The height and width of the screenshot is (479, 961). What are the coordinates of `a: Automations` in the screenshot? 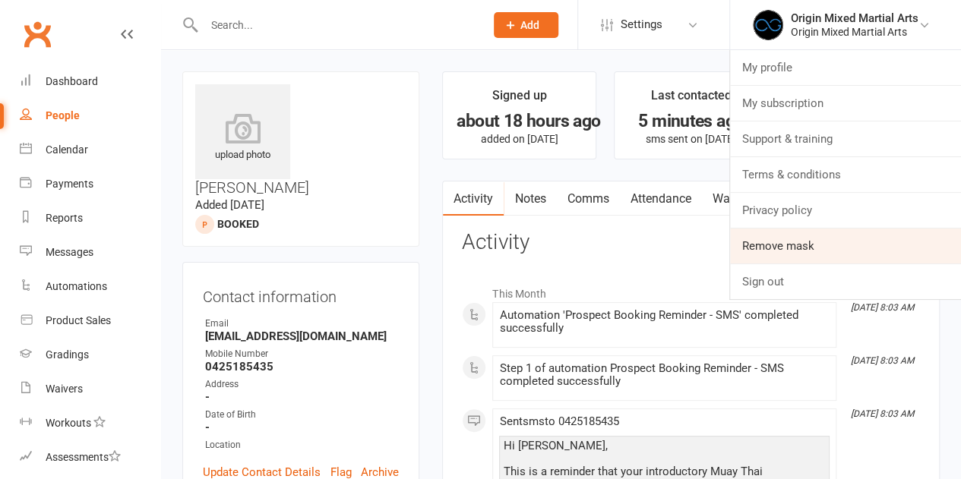 It's located at (90, 286).